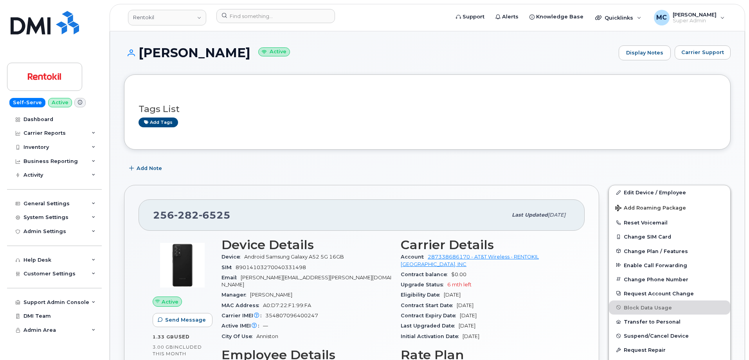  I want to click on span: Initial Activation Date, so click(432, 336).